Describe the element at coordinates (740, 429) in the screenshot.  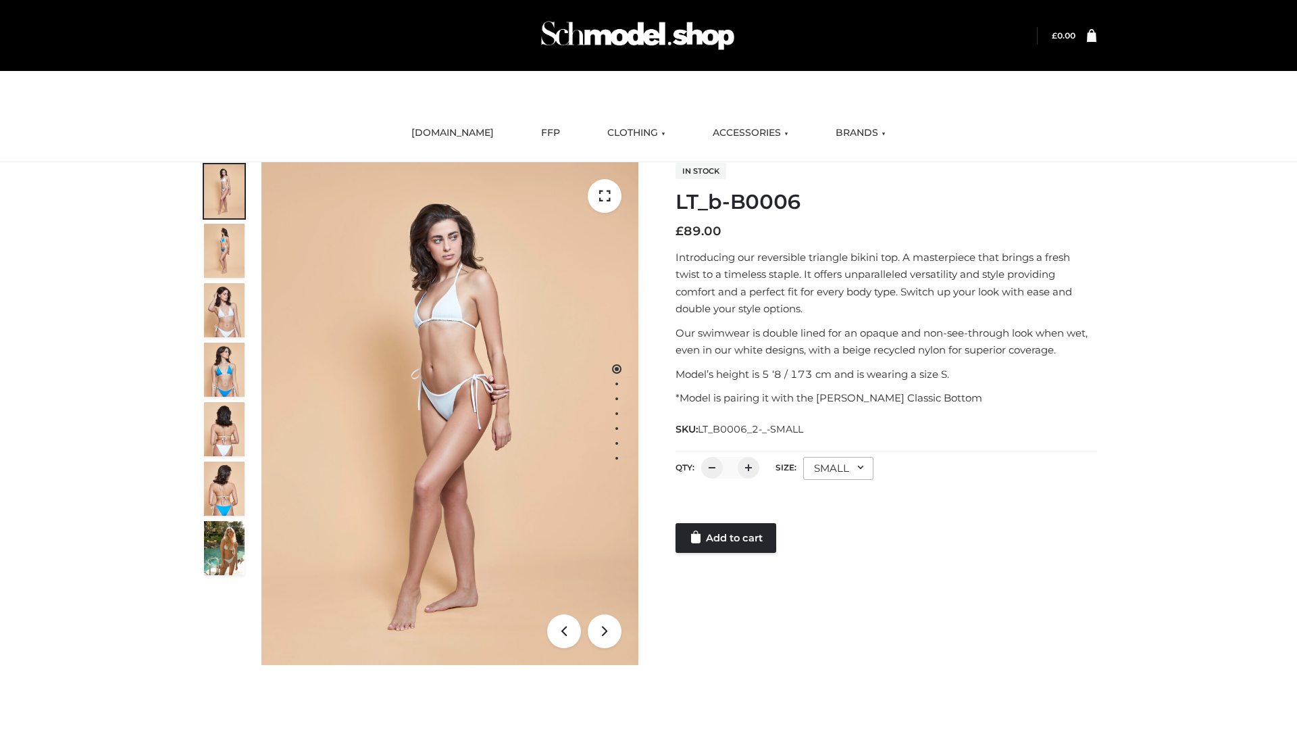
I see `span: SKU:` at that location.